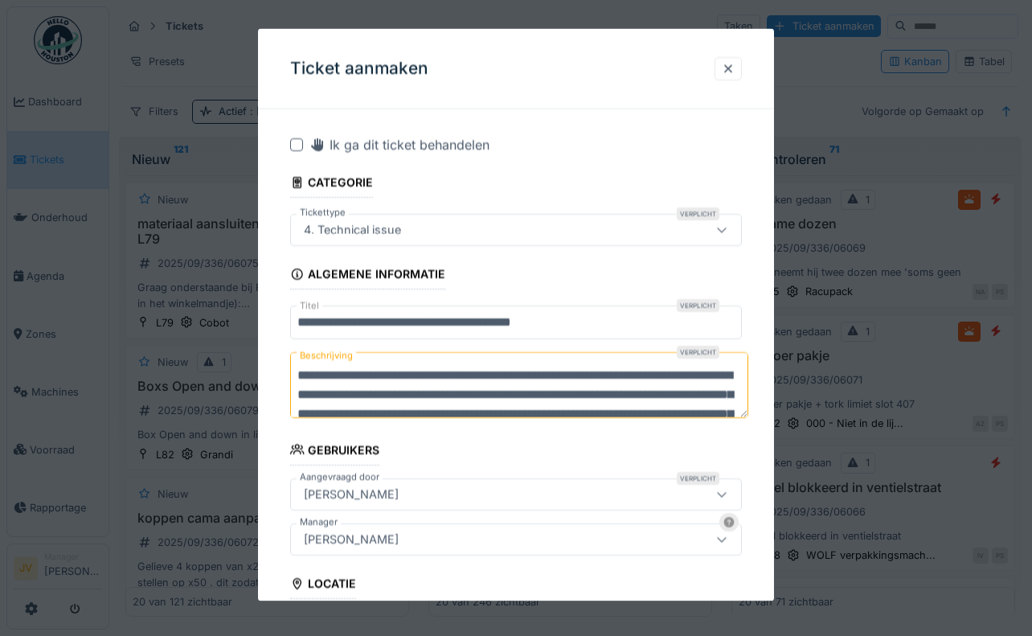  Describe the element at coordinates (399, 145) in the screenshot. I see `div: Ik ga dit ticket behandelen` at that location.